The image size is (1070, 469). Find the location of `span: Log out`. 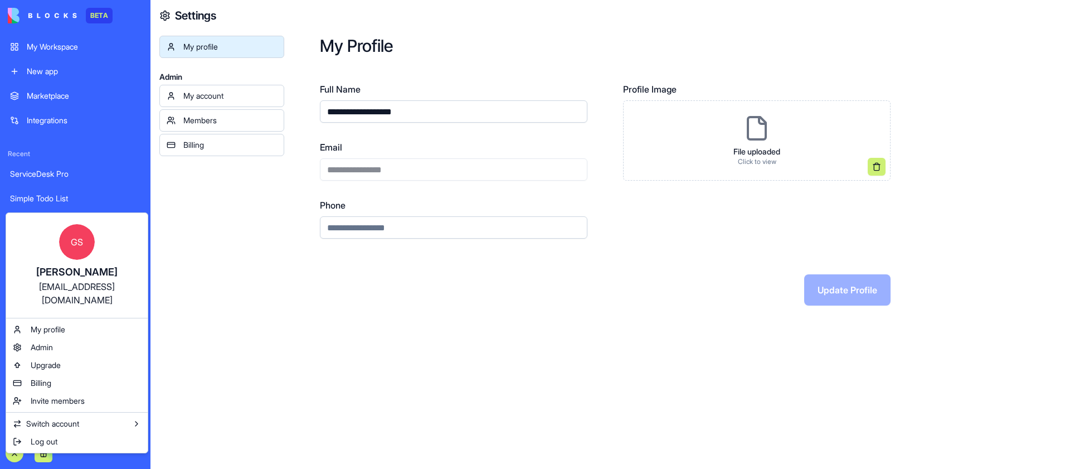

span: Log out is located at coordinates (44, 441).